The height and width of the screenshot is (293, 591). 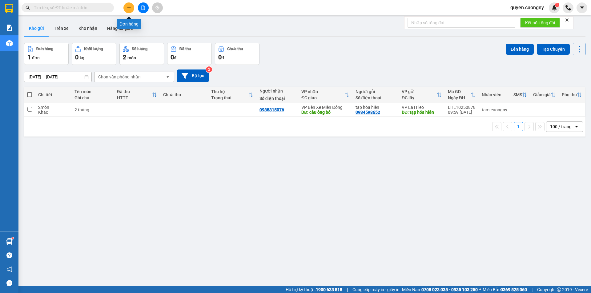 What do you see at coordinates (93, 110) in the screenshot?
I see `div: 2 thùng` at bounding box center [93, 110].